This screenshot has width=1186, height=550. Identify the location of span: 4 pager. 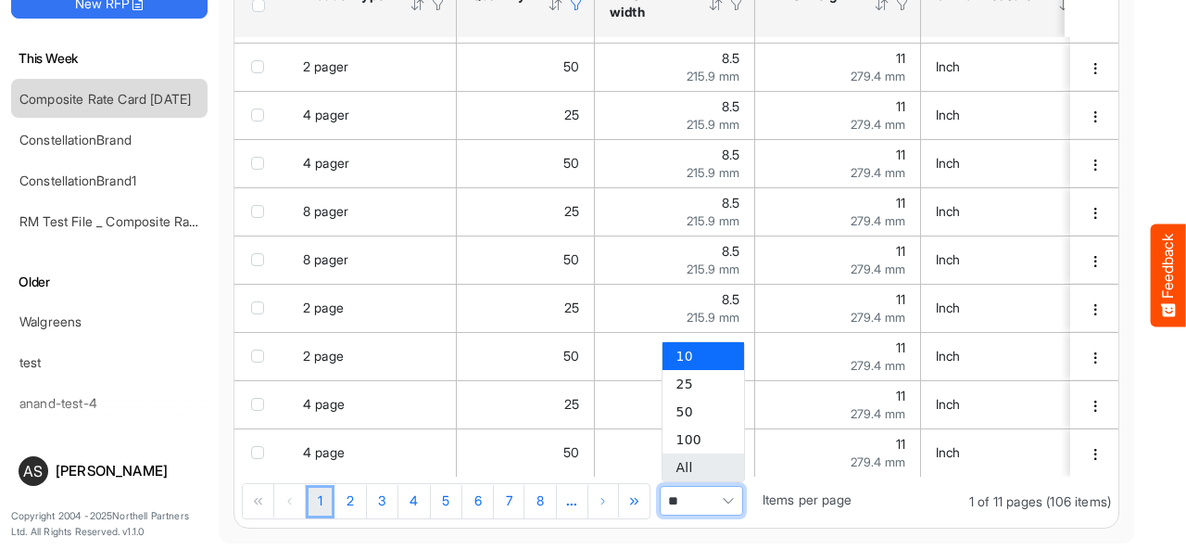
(326, 162).